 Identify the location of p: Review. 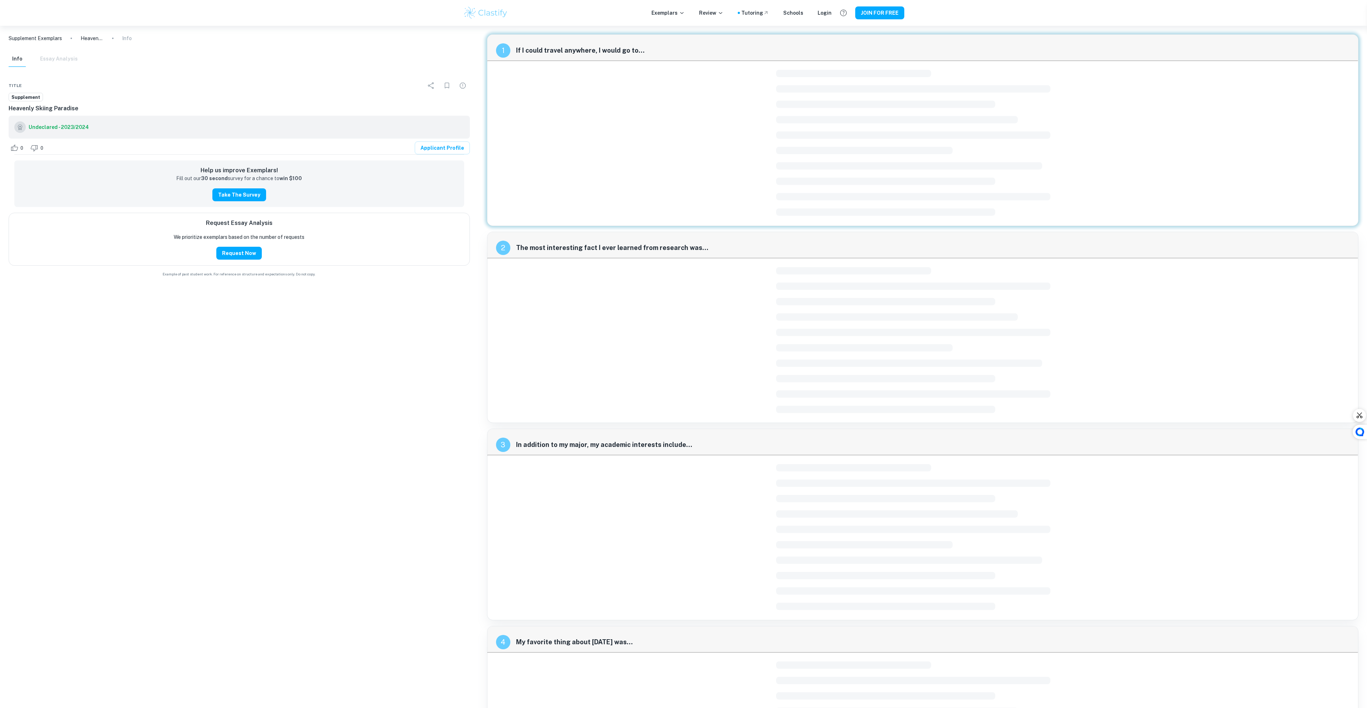
(711, 13).